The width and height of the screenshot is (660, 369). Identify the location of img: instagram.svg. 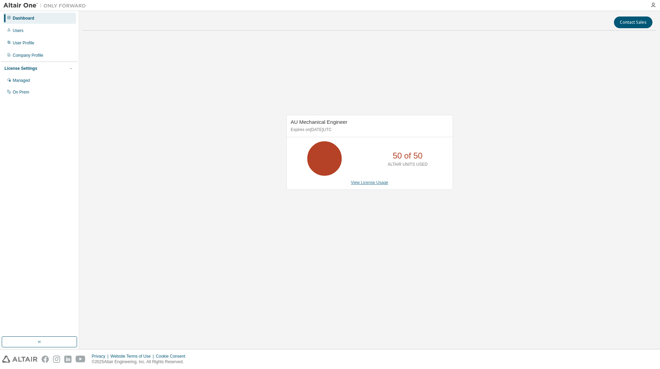
(56, 359).